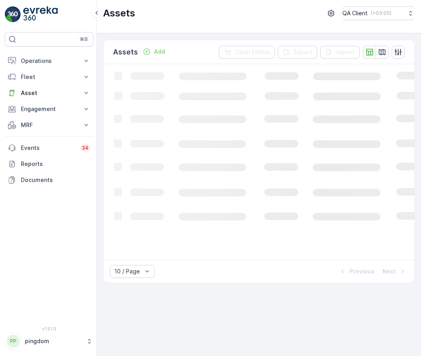 The width and height of the screenshot is (421, 356). What do you see at coordinates (362, 271) in the screenshot?
I see `p: Previous` at bounding box center [362, 271].